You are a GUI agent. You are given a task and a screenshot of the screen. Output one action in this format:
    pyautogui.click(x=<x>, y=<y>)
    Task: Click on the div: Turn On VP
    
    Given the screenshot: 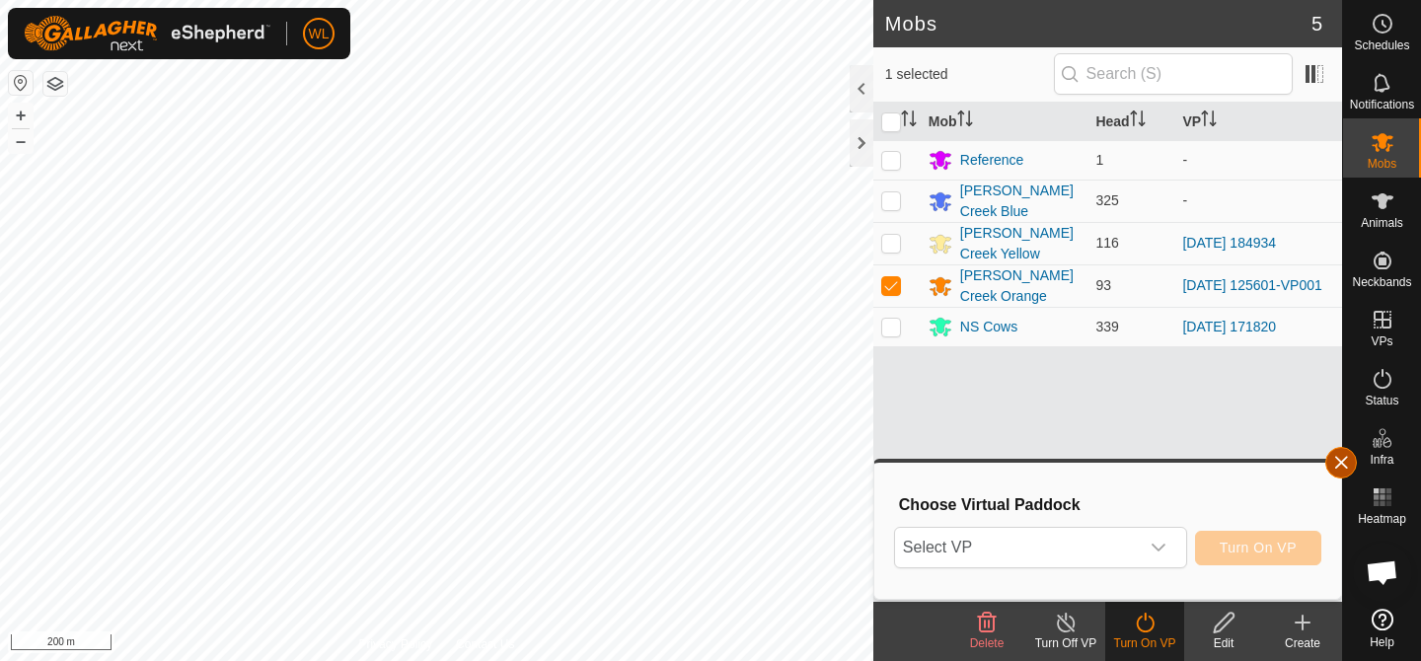 What is the action you would take?
    pyautogui.click(x=1145, y=643)
    